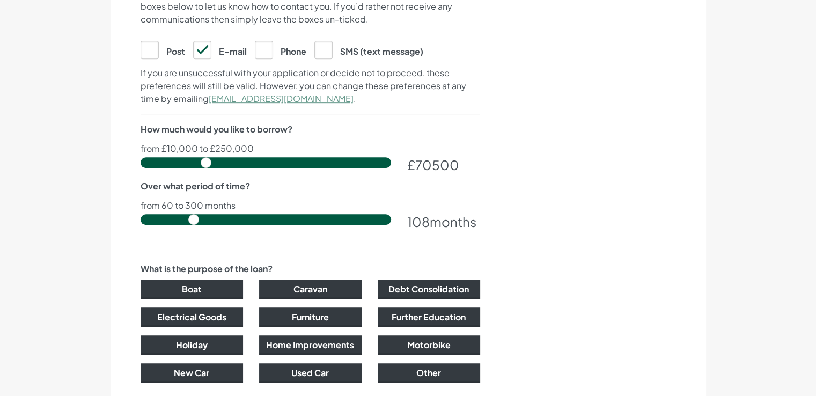 This screenshot has width=816, height=396. I want to click on label: What is the purpose of the loan?, so click(207, 269).